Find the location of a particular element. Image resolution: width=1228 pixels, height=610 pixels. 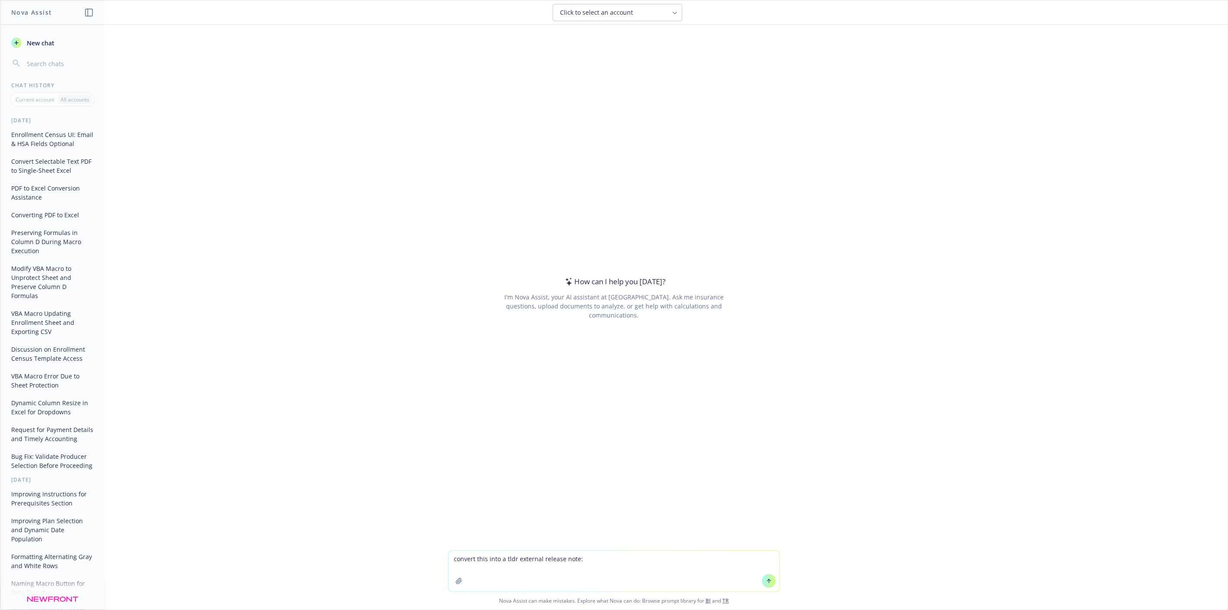

a: TR is located at coordinates (725, 600).